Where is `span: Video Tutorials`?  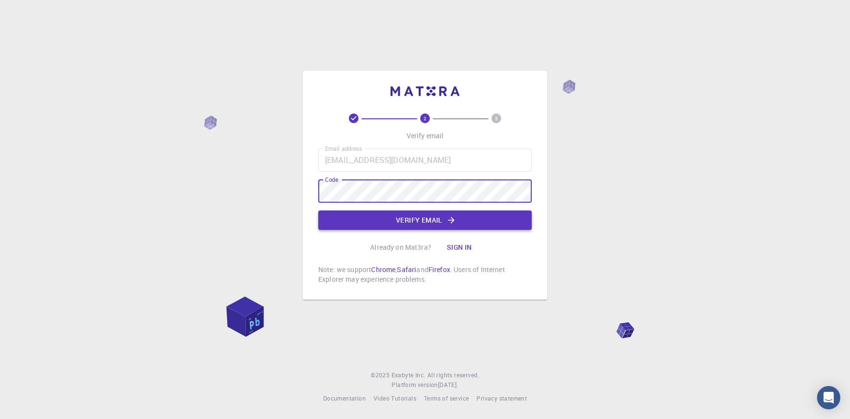
span: Video Tutorials is located at coordinates (395, 398).